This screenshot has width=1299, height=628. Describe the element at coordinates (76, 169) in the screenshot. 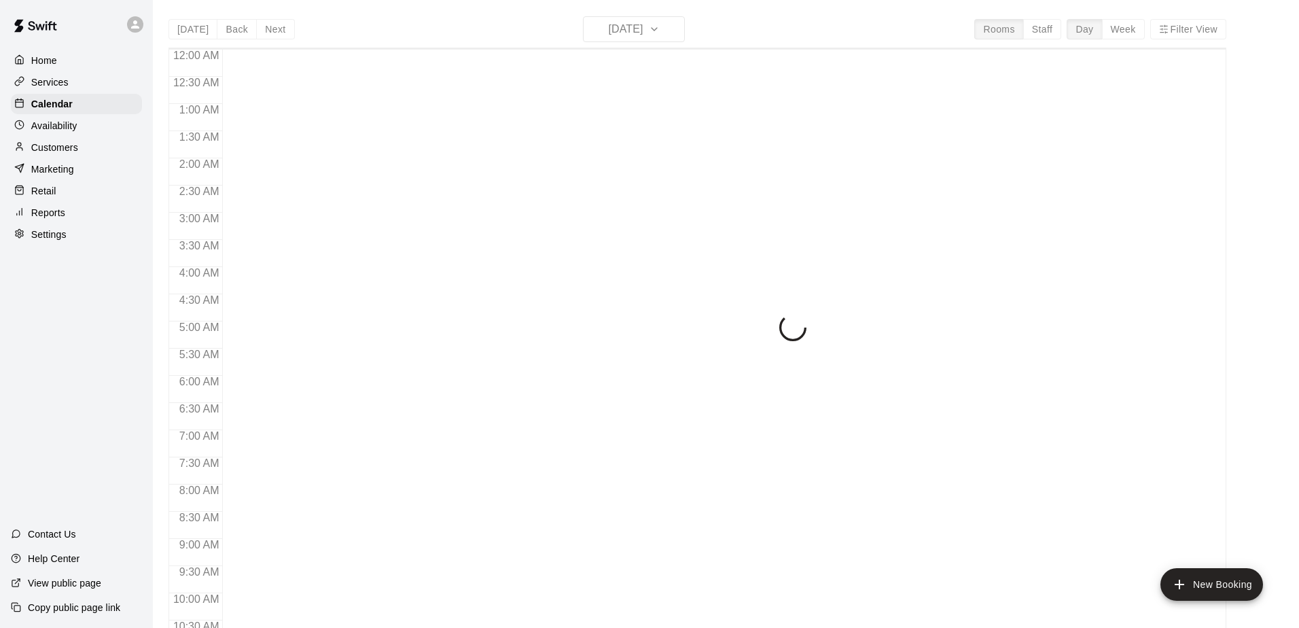

I see `a: Marketing` at that location.